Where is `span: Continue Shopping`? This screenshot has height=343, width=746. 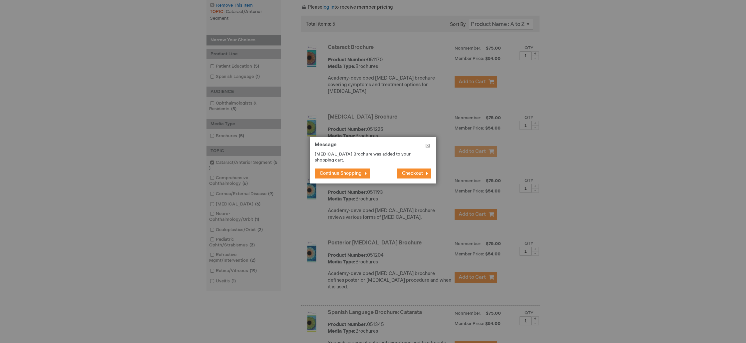
span: Continue Shopping is located at coordinates (341, 173).